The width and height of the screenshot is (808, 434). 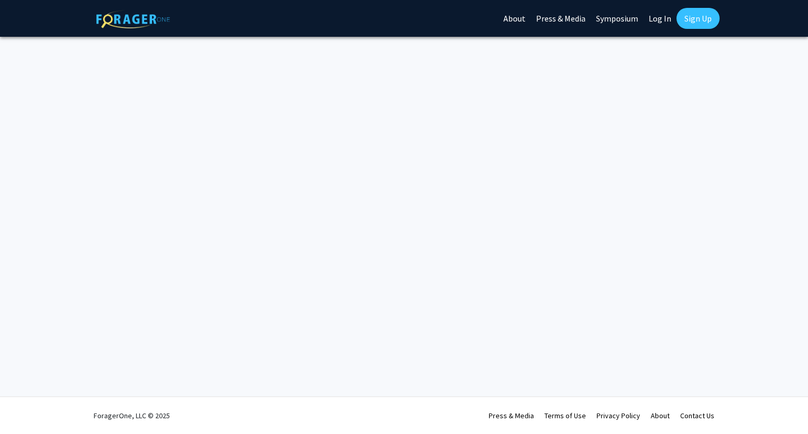 What do you see at coordinates (660, 416) in the screenshot?
I see `a: About` at bounding box center [660, 416].